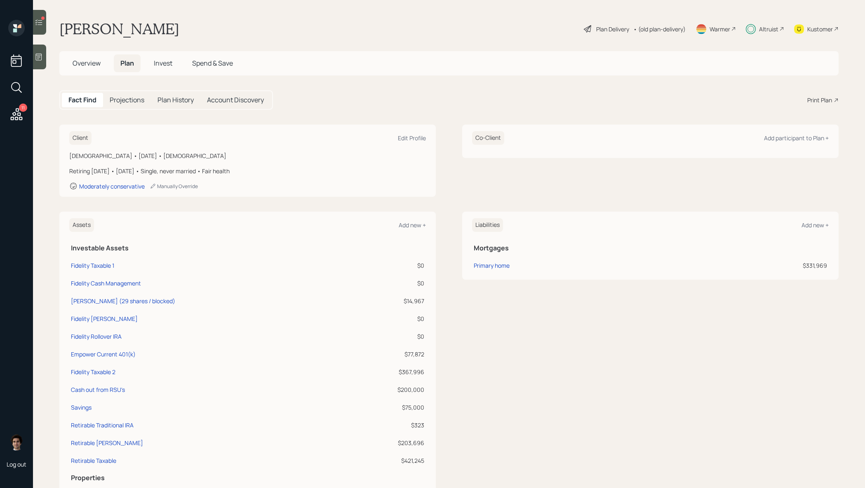 The width and height of the screenshot is (865, 488). What do you see at coordinates (720, 29) in the screenshot?
I see `div: Warmer` at bounding box center [720, 29].